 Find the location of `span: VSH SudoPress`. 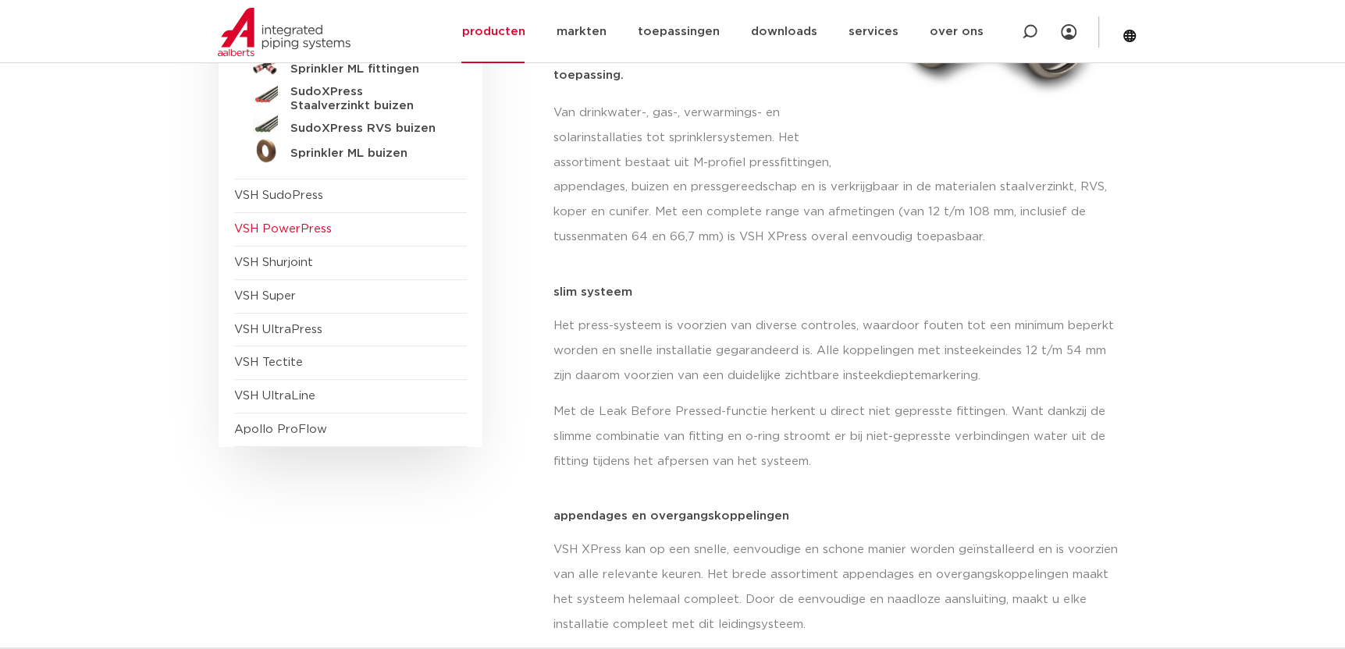

span: VSH SudoPress is located at coordinates (279, 195).